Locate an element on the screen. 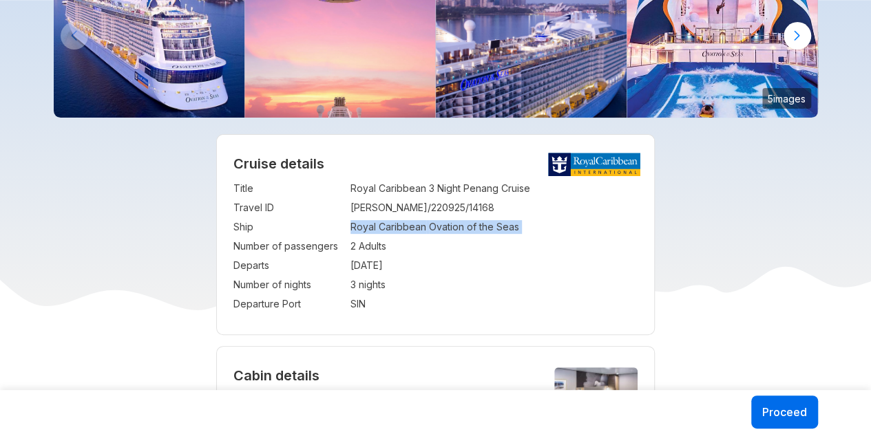  td: Travel ID is located at coordinates (288, 208).